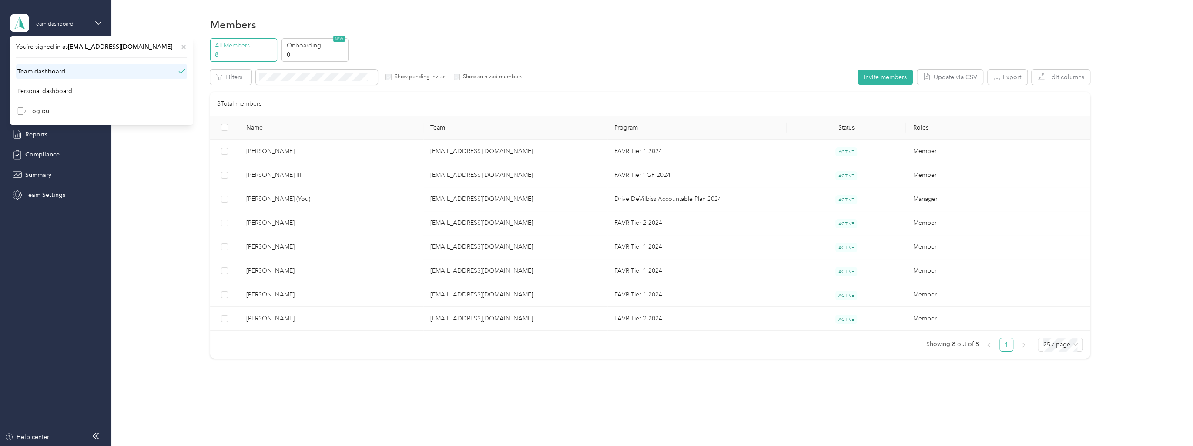  I want to click on button: right, so click(1023, 345).